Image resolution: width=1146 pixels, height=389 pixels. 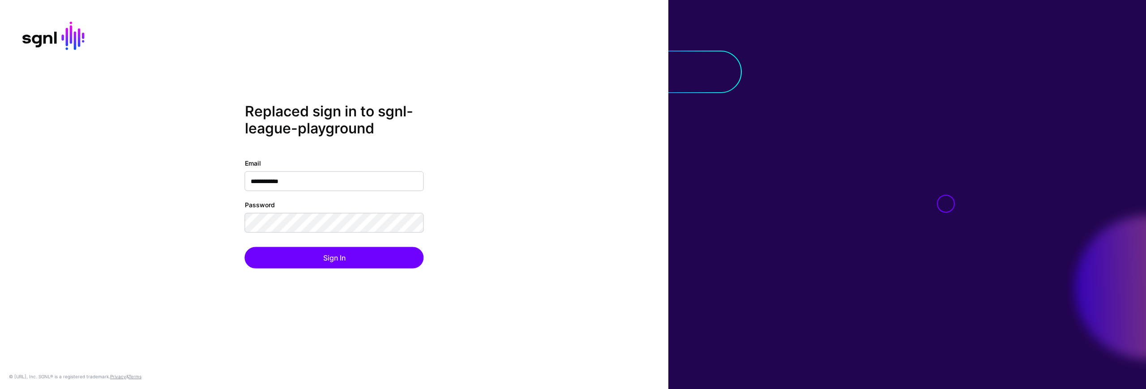 I want to click on a: Privacy, so click(x=118, y=376).